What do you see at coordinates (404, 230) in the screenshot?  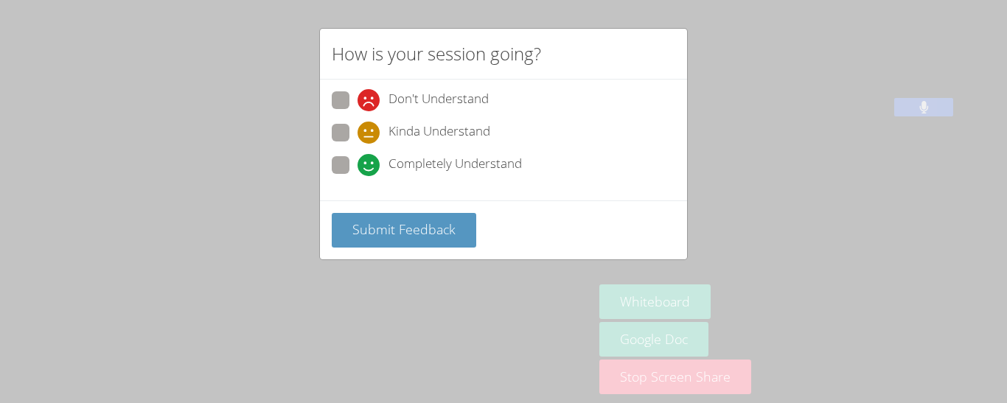 I see `button: Submit Feedback` at bounding box center [404, 230].